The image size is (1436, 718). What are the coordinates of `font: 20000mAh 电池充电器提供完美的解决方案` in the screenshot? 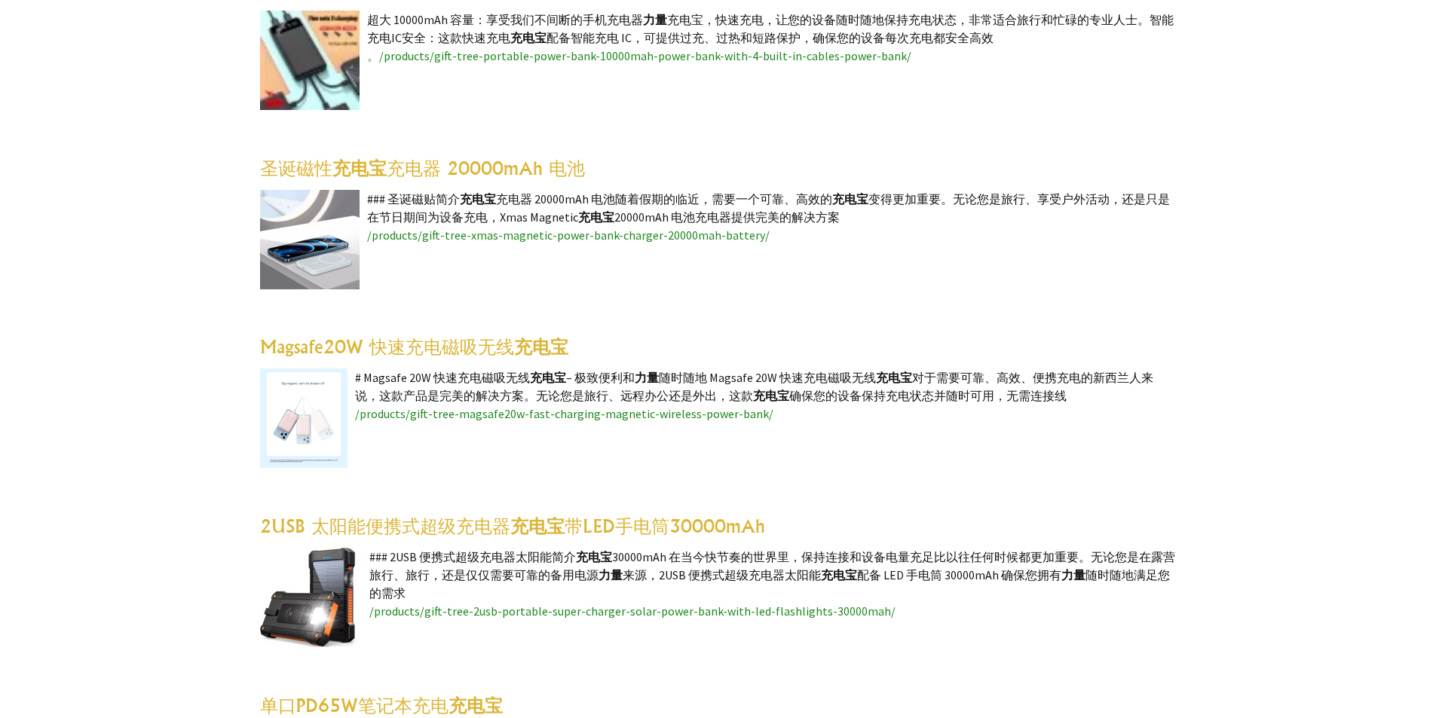 It's located at (727, 217).